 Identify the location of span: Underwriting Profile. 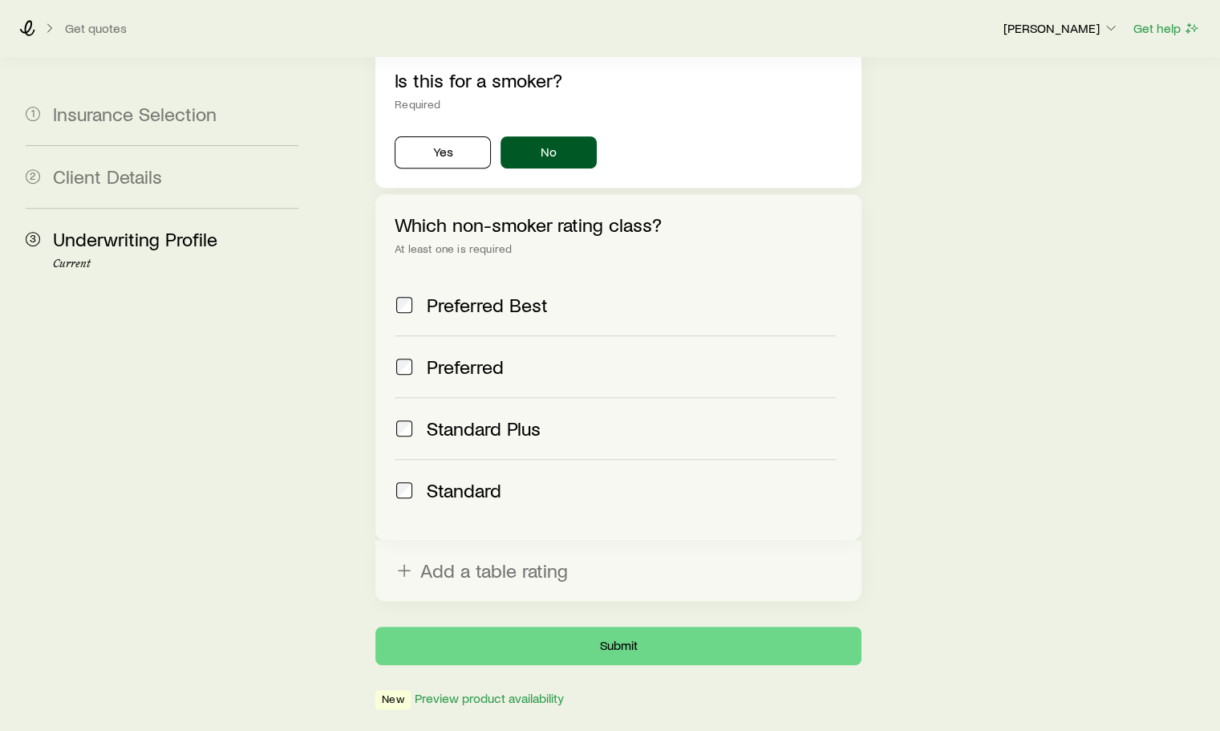
(135, 238).